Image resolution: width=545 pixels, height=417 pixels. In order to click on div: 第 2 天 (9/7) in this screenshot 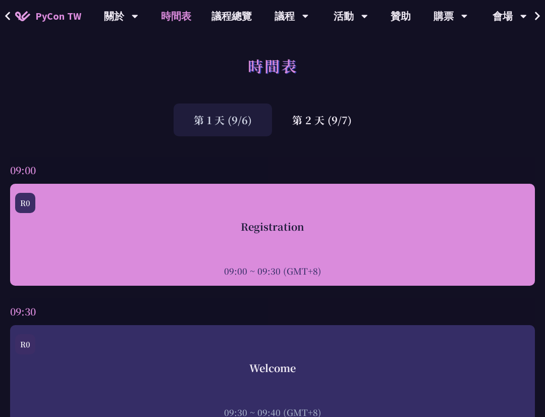, I will do `click(322, 120)`.